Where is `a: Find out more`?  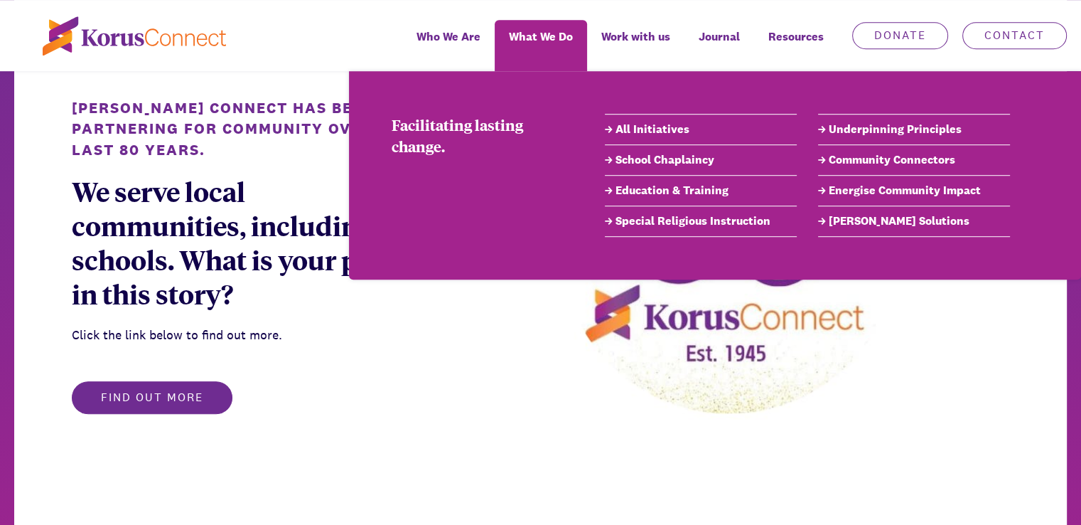 a: Find out more is located at coordinates (152, 397).